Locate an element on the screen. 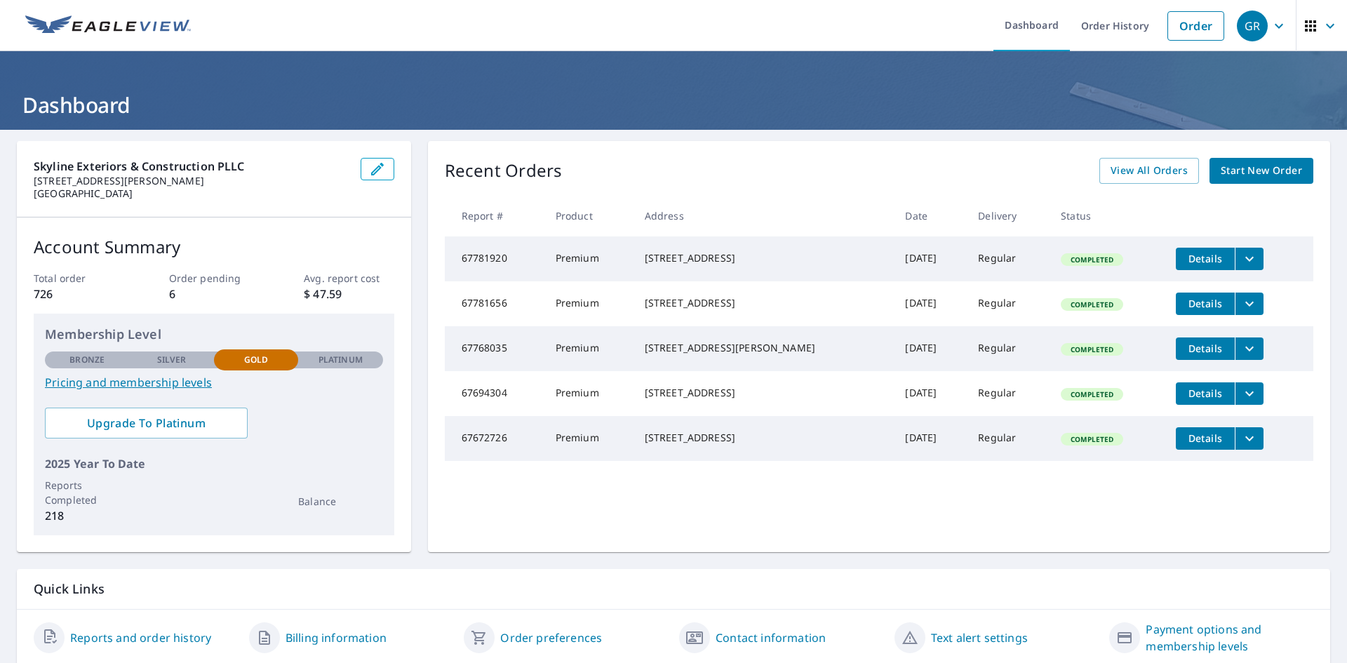 The height and width of the screenshot is (663, 1347). a: Reports and order history is located at coordinates (140, 638).